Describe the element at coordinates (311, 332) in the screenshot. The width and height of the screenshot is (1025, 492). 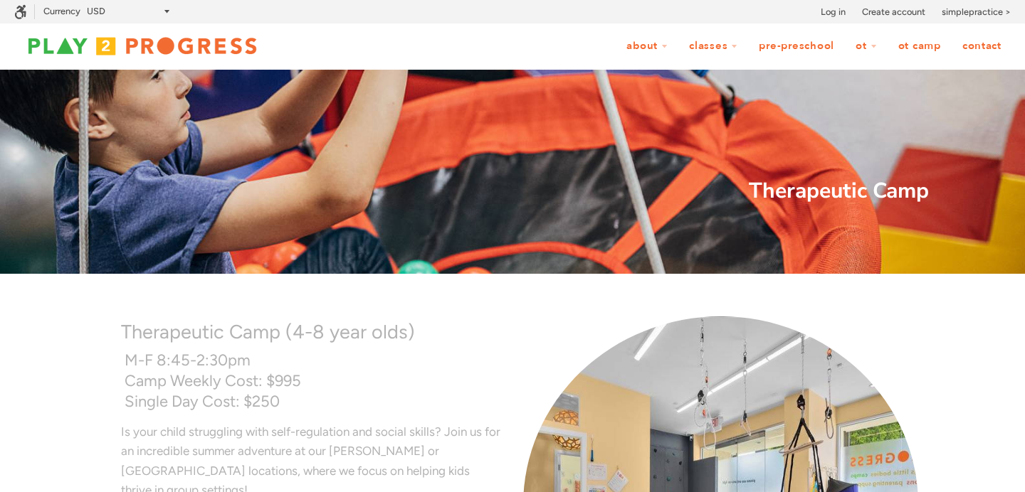
I see `p: Therapeutic Camp (4` at that location.